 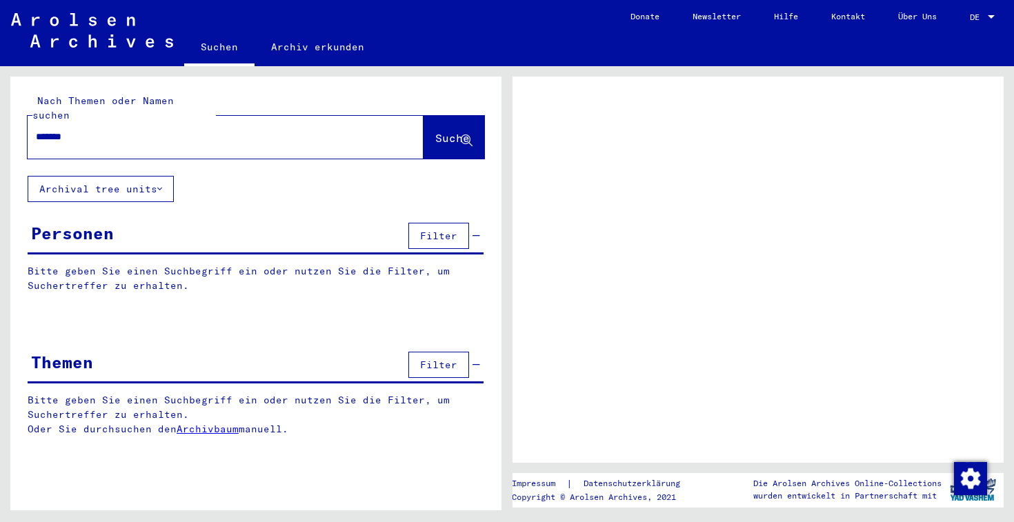 What do you see at coordinates (970, 478) in the screenshot?
I see `div: Zustimmung ändern` at bounding box center [970, 478].